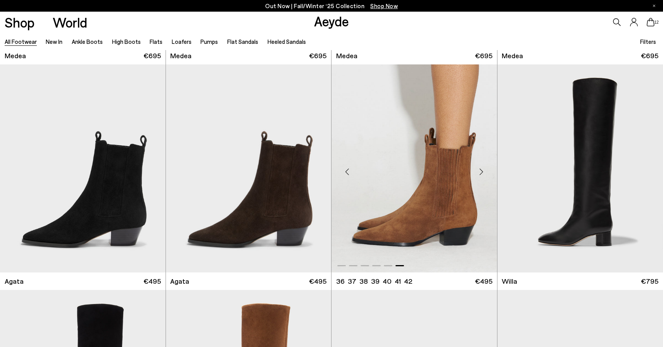 The width and height of the screenshot is (663, 347). Describe the element at coordinates (648, 42) in the screenshot. I see `span: Filters` at that location.